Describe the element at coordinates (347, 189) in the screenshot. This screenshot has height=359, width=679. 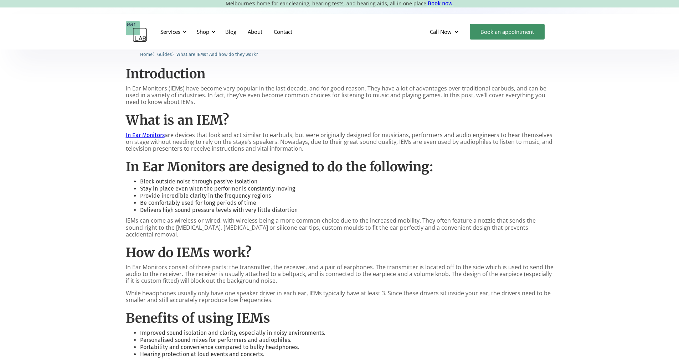
I see `li: Stay in place even when the performer is constantly moving` at that location.